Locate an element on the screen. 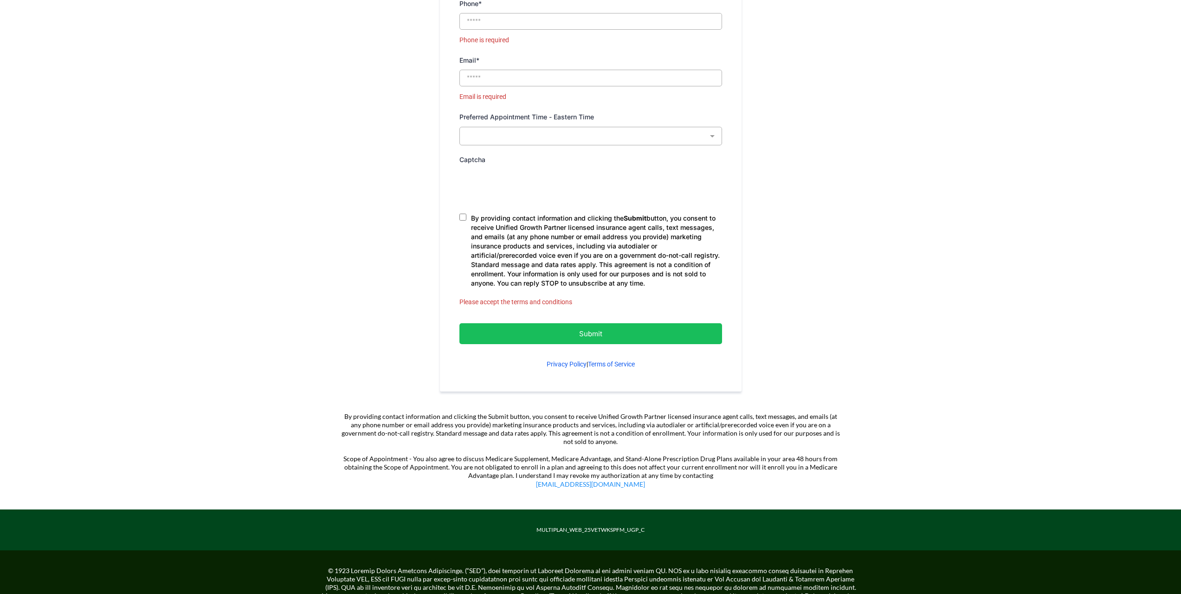 This screenshot has height=594, width=1181. p: MULTIPLAN_WEB_25VETWKSPFM_UGP_C is located at coordinates (591, 530).